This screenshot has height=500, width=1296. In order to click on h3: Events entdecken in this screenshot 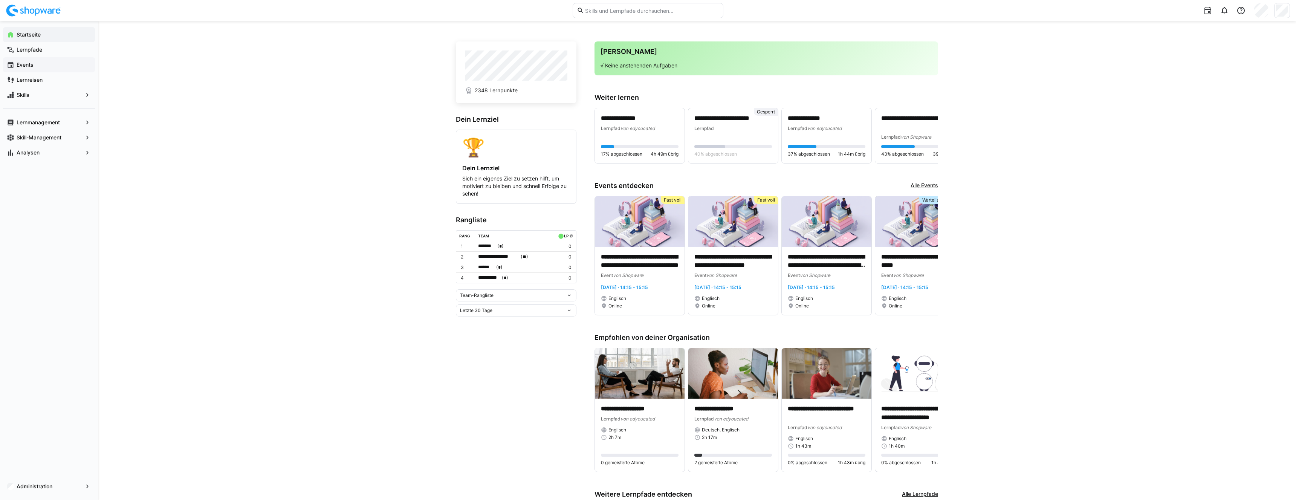, I will do `click(624, 186)`.